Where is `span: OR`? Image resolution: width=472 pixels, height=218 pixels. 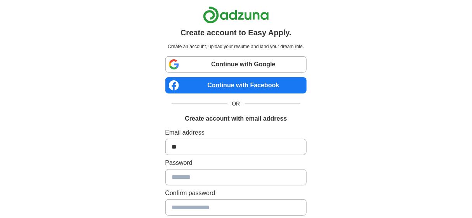
span: OR is located at coordinates (236, 104).